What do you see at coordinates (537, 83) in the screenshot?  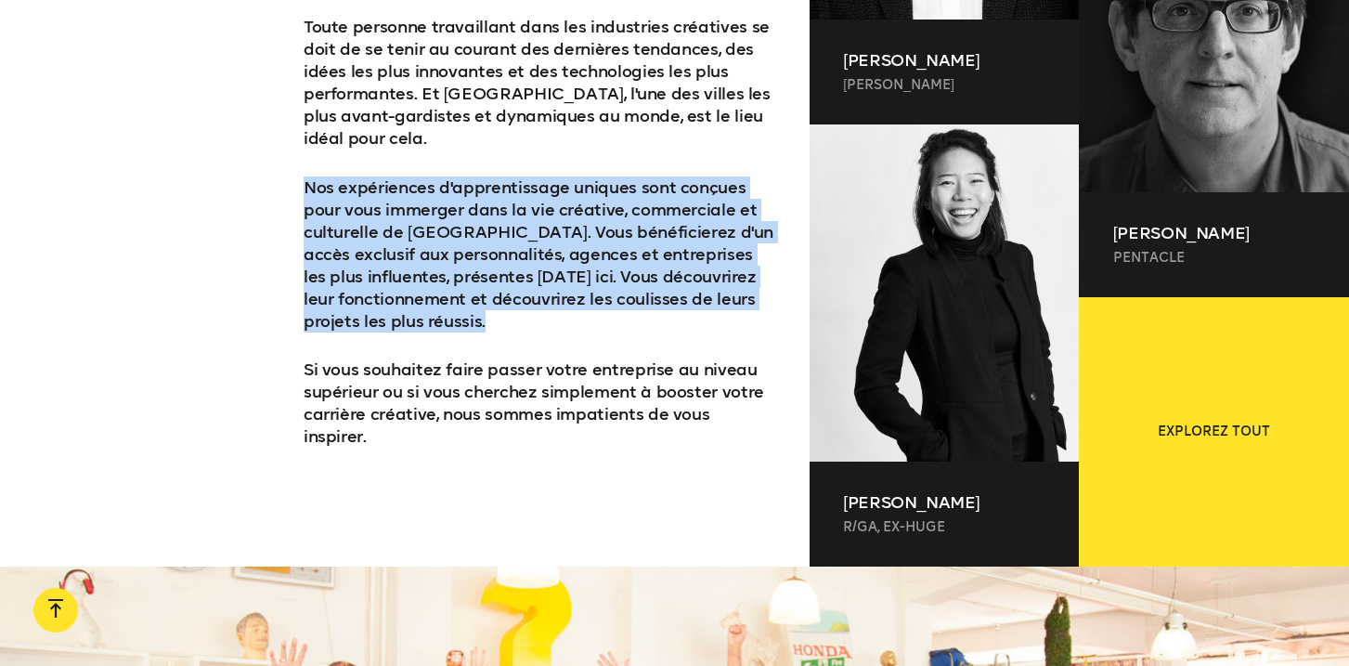 I see `font: Toute personne travaillant dans les industries créatives se doit de se tenir au courant des derni...` at bounding box center [537, 83].